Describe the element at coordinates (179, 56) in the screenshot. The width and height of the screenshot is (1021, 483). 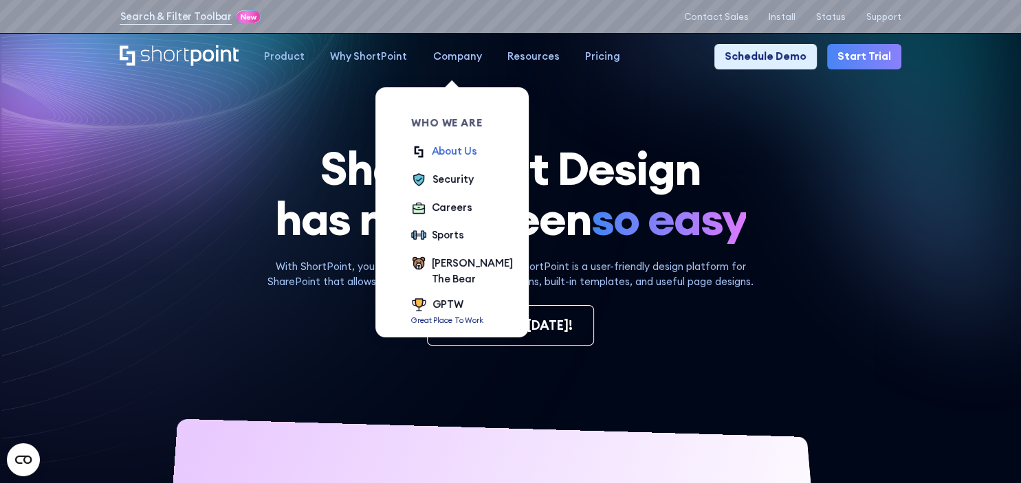
I see `a: Home` at that location.